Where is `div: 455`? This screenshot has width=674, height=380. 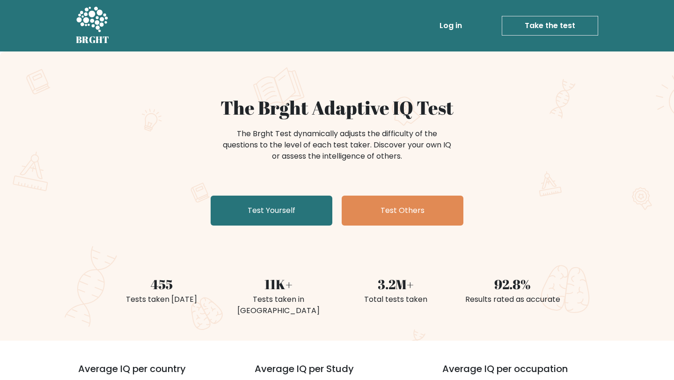
div: 455 is located at coordinates (162, 284).